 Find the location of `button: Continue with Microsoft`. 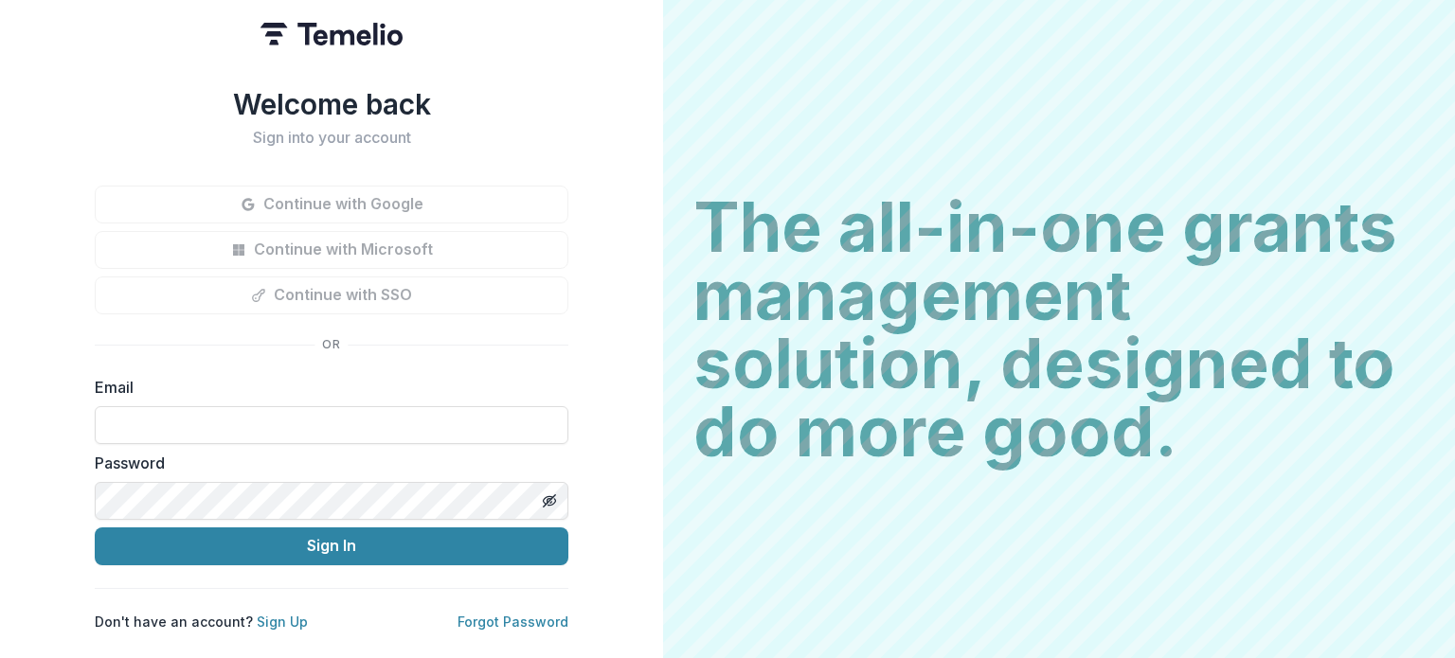

button: Continue with Microsoft is located at coordinates (331, 250).